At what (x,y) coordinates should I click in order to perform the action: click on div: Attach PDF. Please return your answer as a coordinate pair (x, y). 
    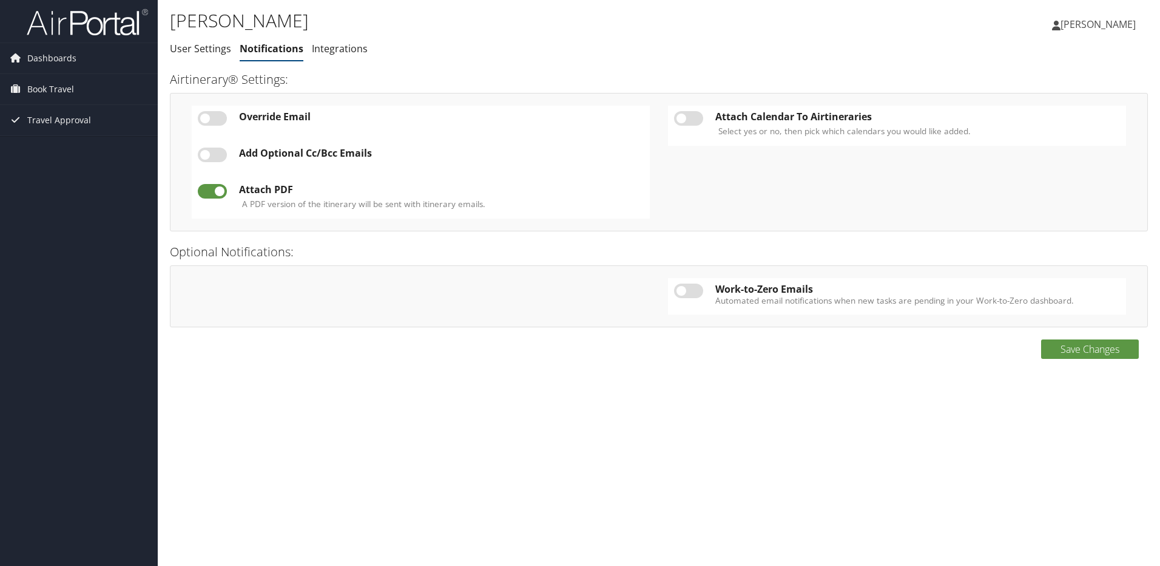
    Looking at the image, I should click on (441, 189).